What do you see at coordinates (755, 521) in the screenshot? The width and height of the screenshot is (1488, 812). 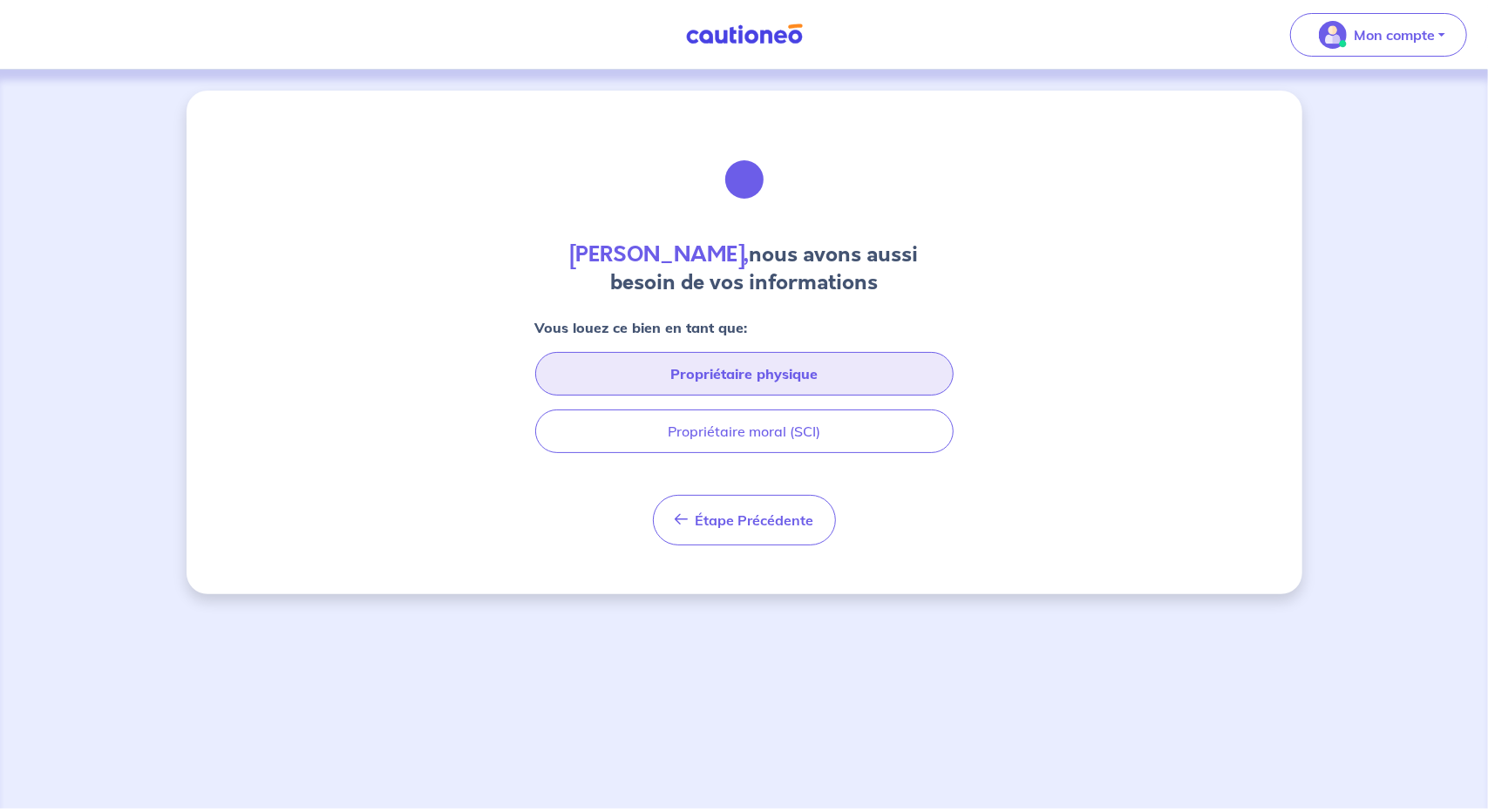 I see `span: Étape Précédente` at bounding box center [755, 521].